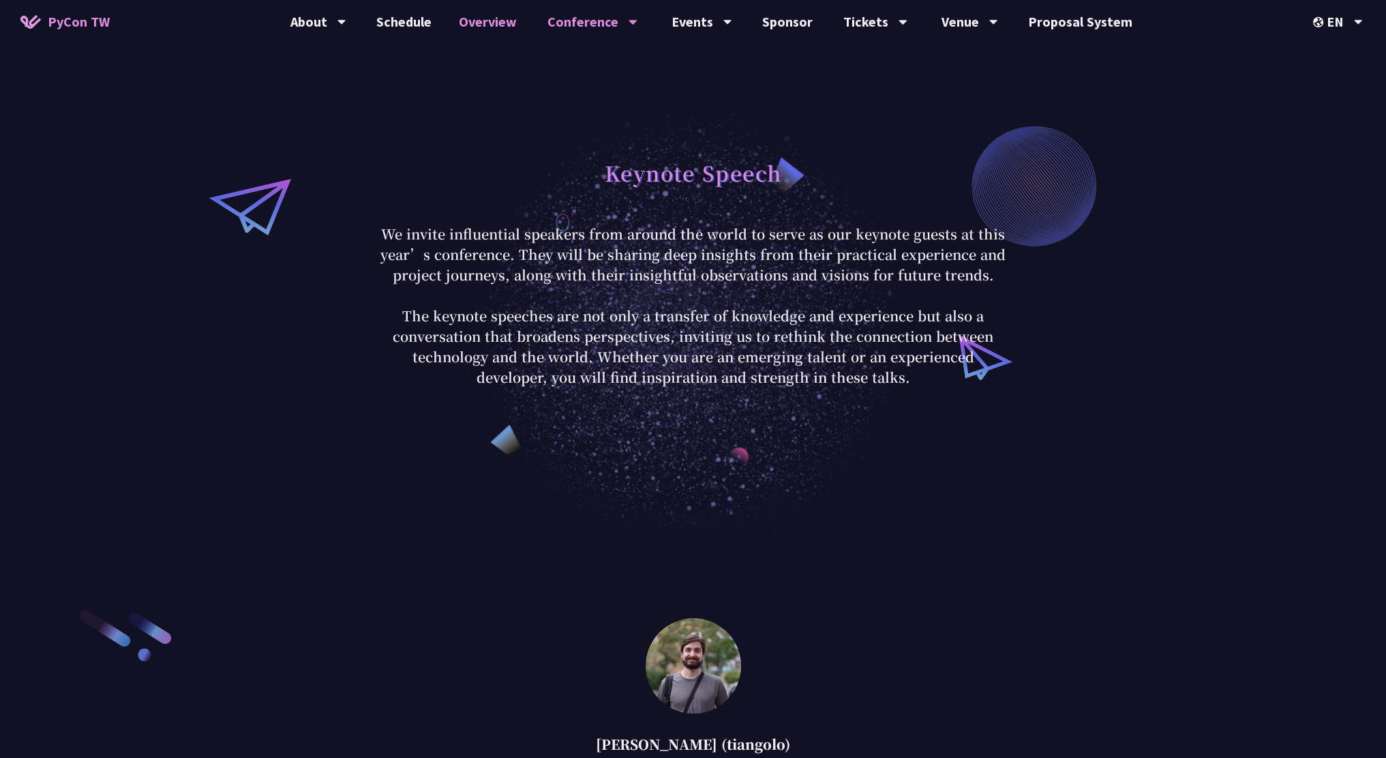 This screenshot has width=1386, height=758. I want to click on p: We invite influential speakers from around the world to serve as our keynote guests at this year’..., so click(694, 306).